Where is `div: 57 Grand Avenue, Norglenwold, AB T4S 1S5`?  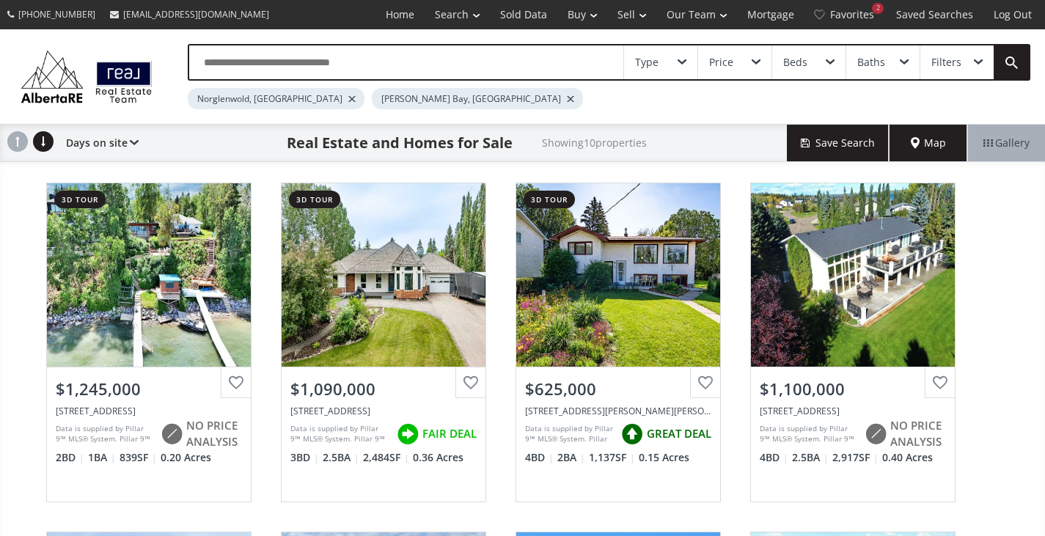
div: 57 Grand Avenue, Norglenwold, AB T4S 1S5 is located at coordinates (149, 411).